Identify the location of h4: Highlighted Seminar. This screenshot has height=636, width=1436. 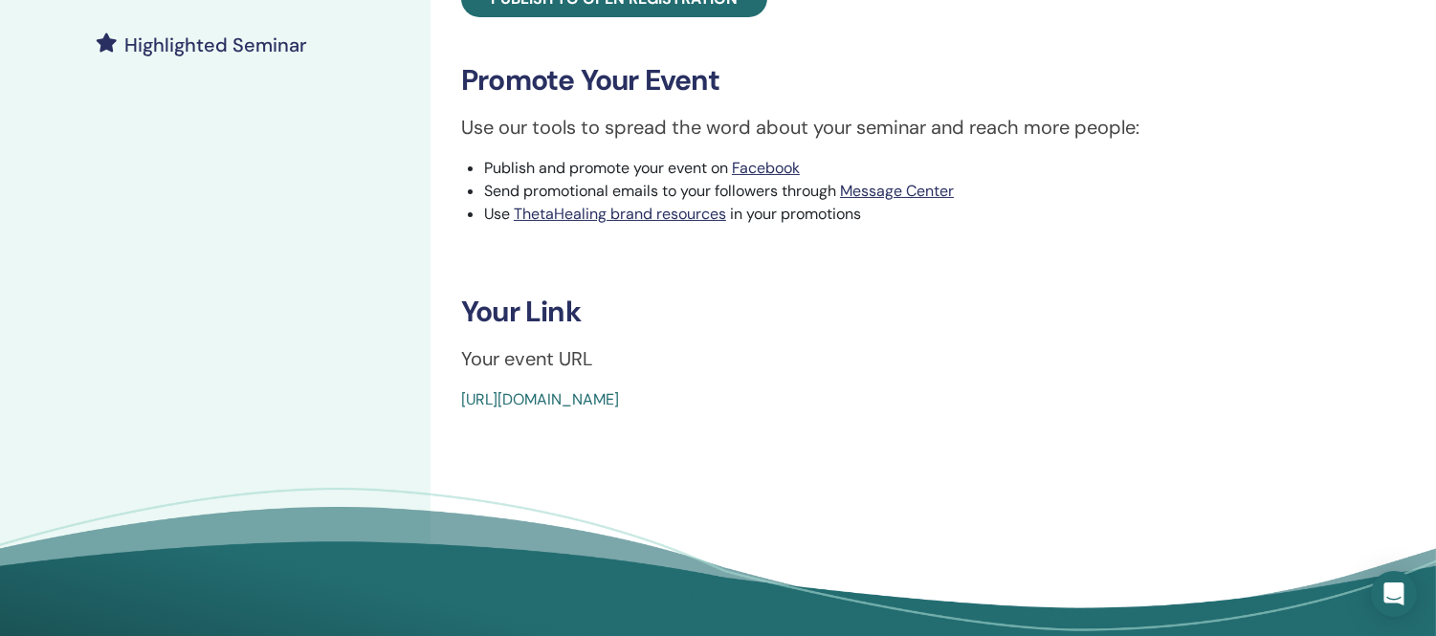
(215, 45).